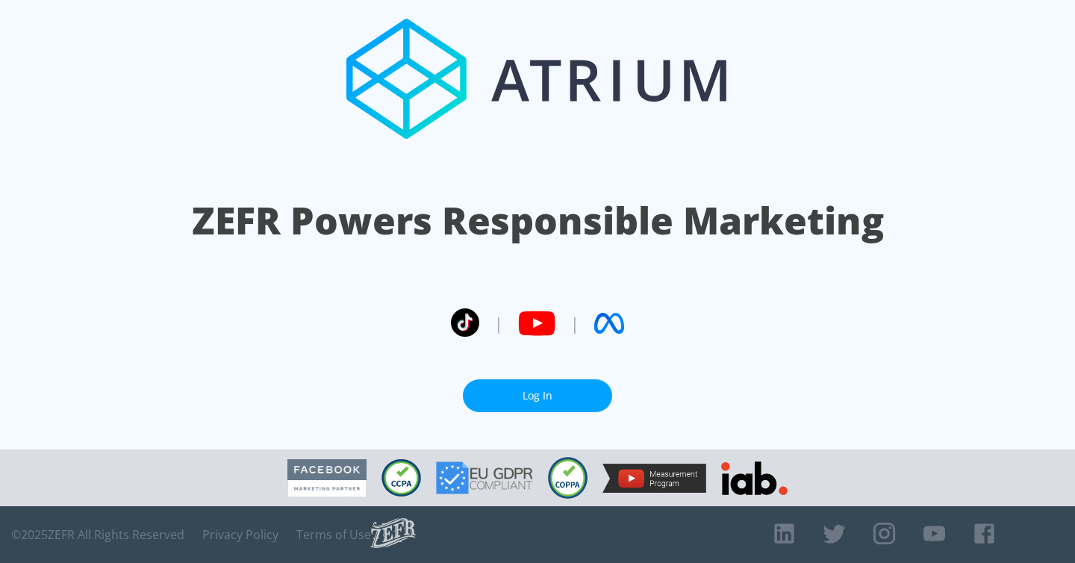 This screenshot has width=1075, height=563. Describe the element at coordinates (327, 478) in the screenshot. I see `img: Facebook Marketing Partner` at that location.